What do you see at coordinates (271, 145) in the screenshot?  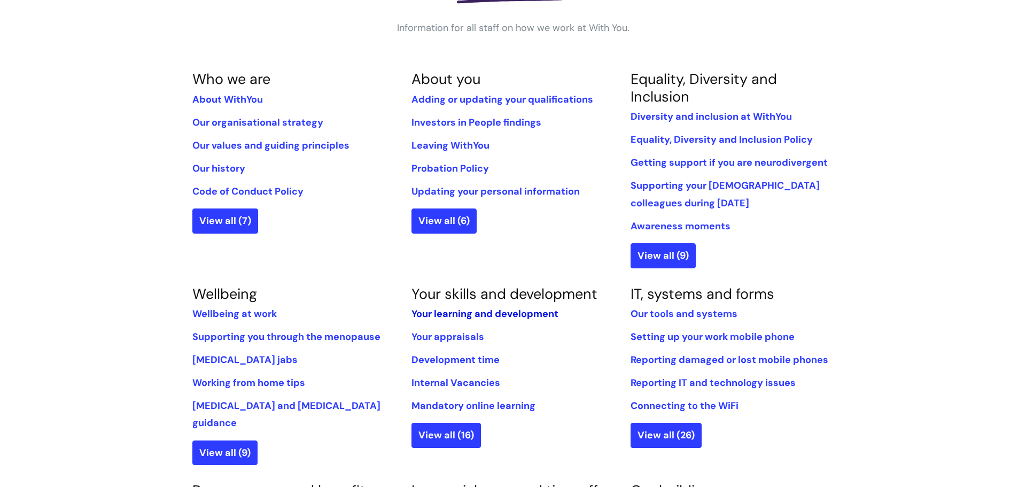 I see `a: Our values and guiding principles` at bounding box center [271, 145].